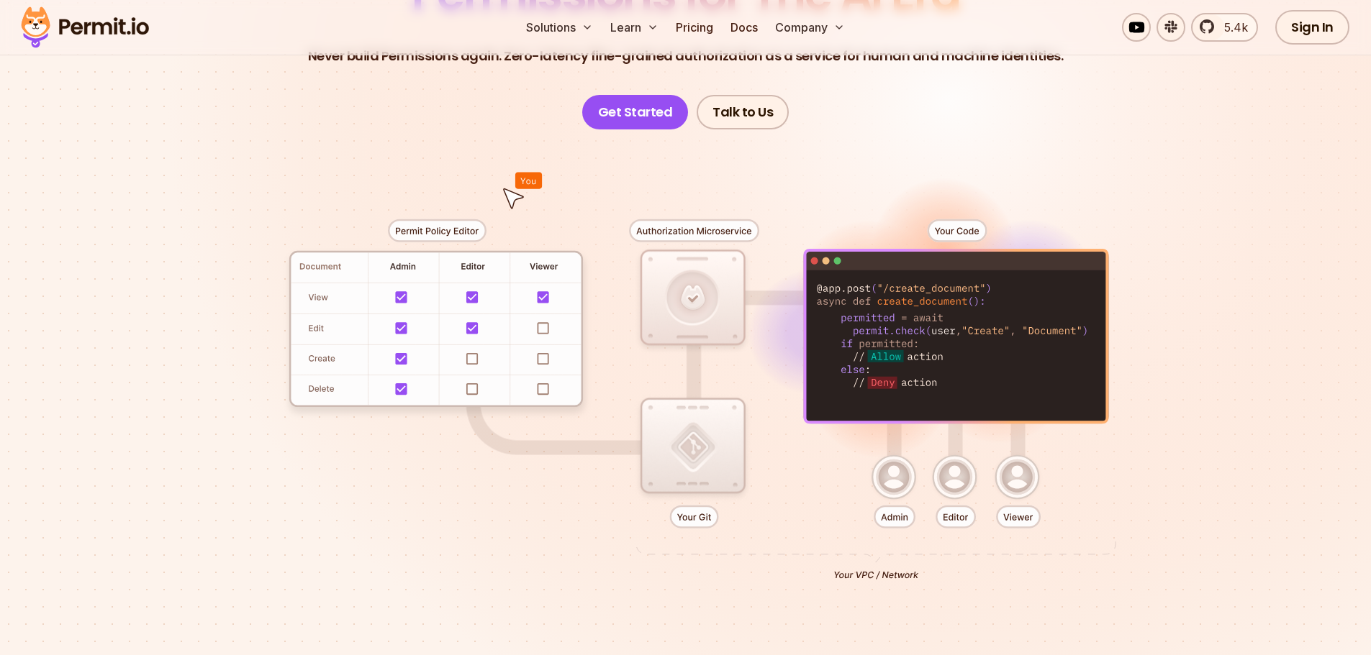 The image size is (1371, 655). I want to click on p: Never build Permissions again. Zero-latency fine-grained authorization as a service for human and..., so click(686, 56).